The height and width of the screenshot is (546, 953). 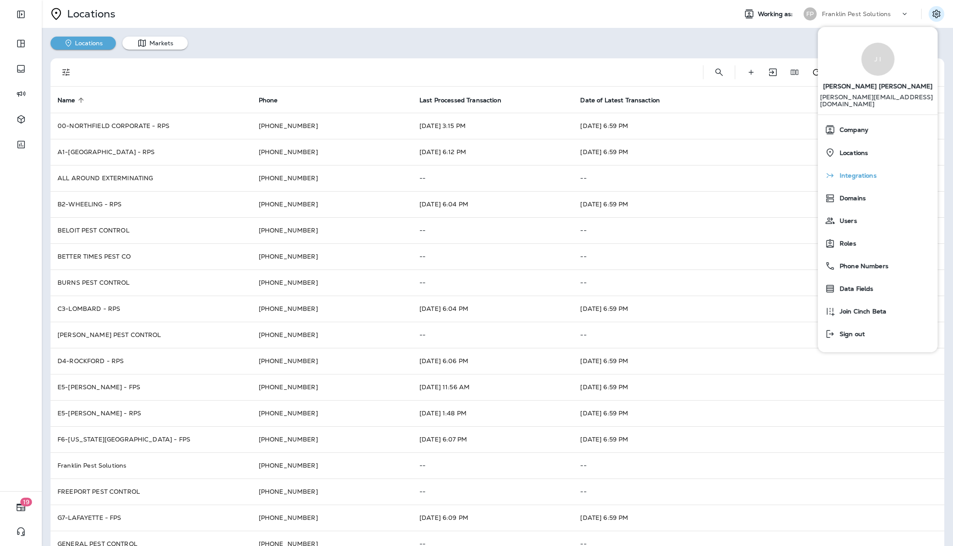 What do you see at coordinates (878, 266) in the screenshot?
I see `button: Phone Numbers` at bounding box center [878, 266].